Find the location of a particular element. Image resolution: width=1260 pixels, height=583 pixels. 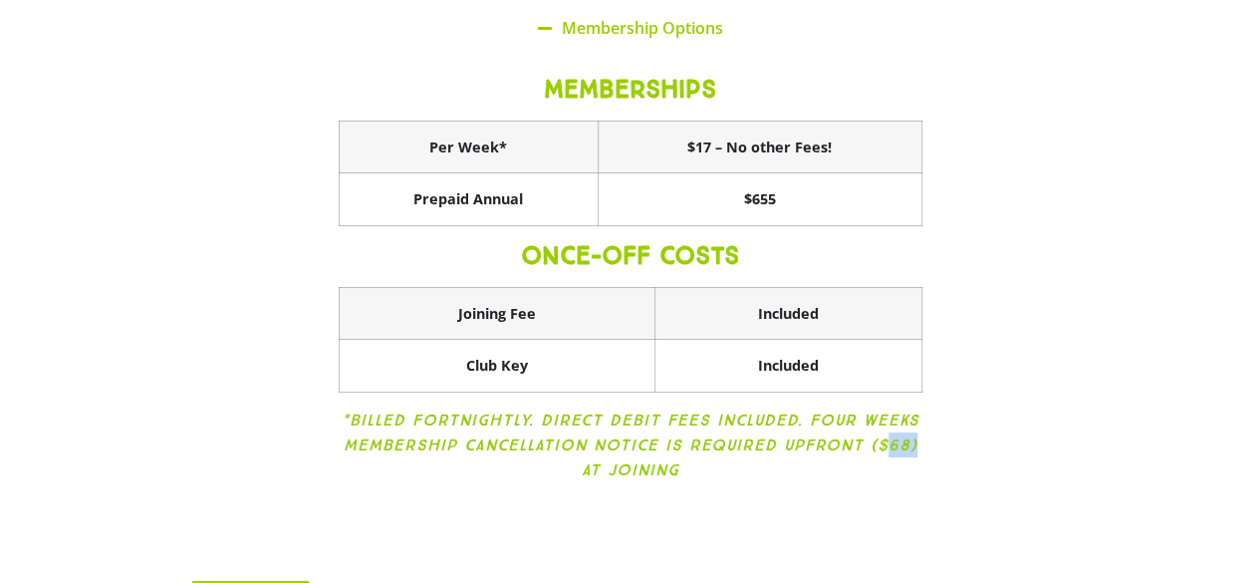

th: $17 – No other Fees! is located at coordinates (759, 146).